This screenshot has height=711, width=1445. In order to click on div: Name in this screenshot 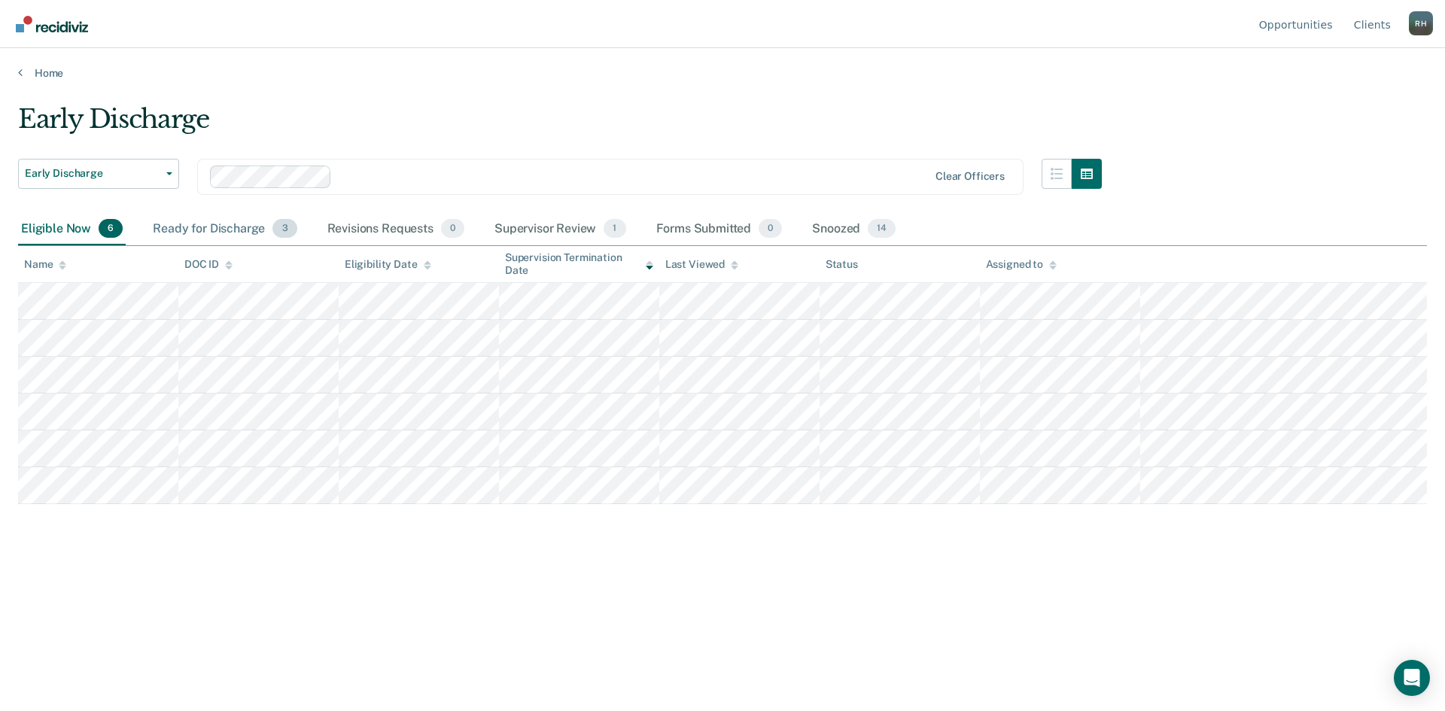, I will do `click(45, 264)`.